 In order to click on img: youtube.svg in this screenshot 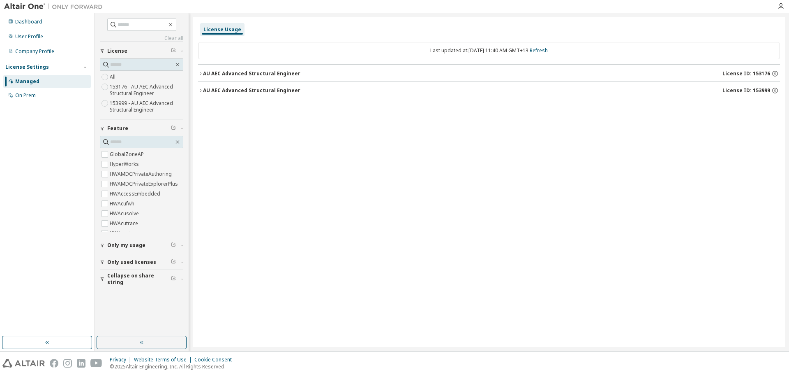, I will do `click(96, 363)`.